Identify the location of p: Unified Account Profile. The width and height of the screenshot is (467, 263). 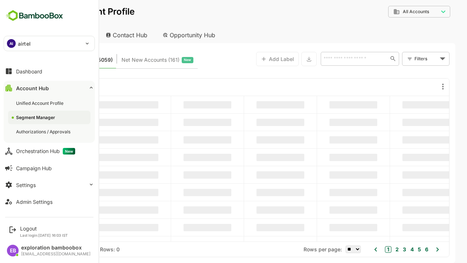
(60, 12).